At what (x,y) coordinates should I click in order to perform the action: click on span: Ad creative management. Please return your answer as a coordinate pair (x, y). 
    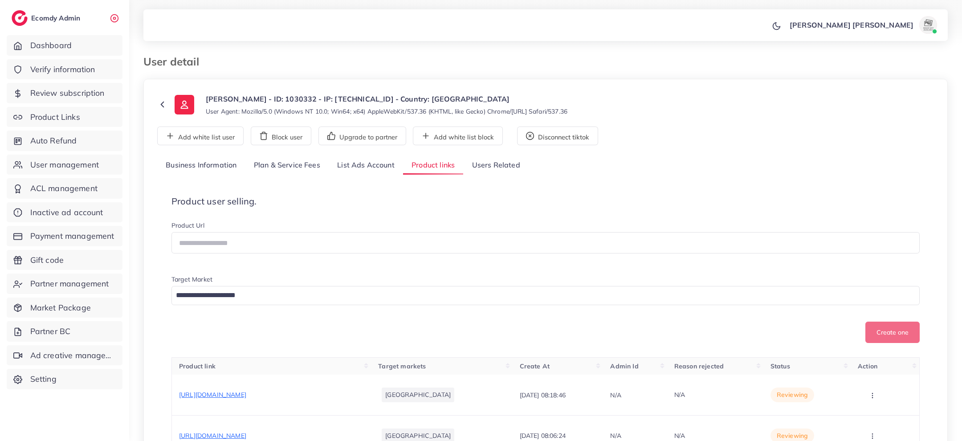
    Looking at the image, I should click on (73, 355).